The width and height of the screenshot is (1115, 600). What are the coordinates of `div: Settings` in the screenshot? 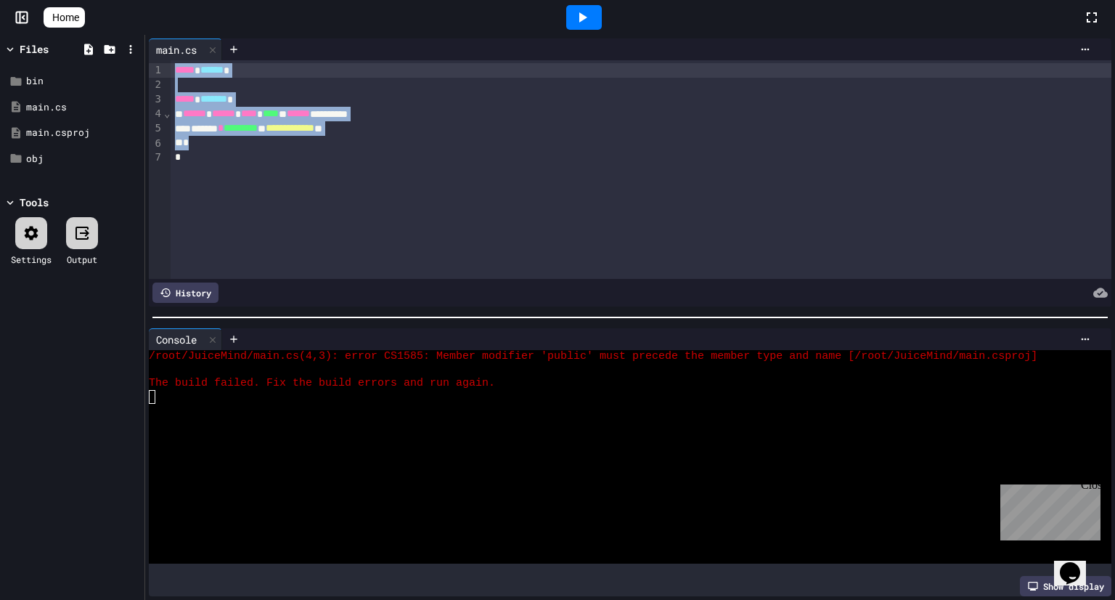 It's located at (31, 259).